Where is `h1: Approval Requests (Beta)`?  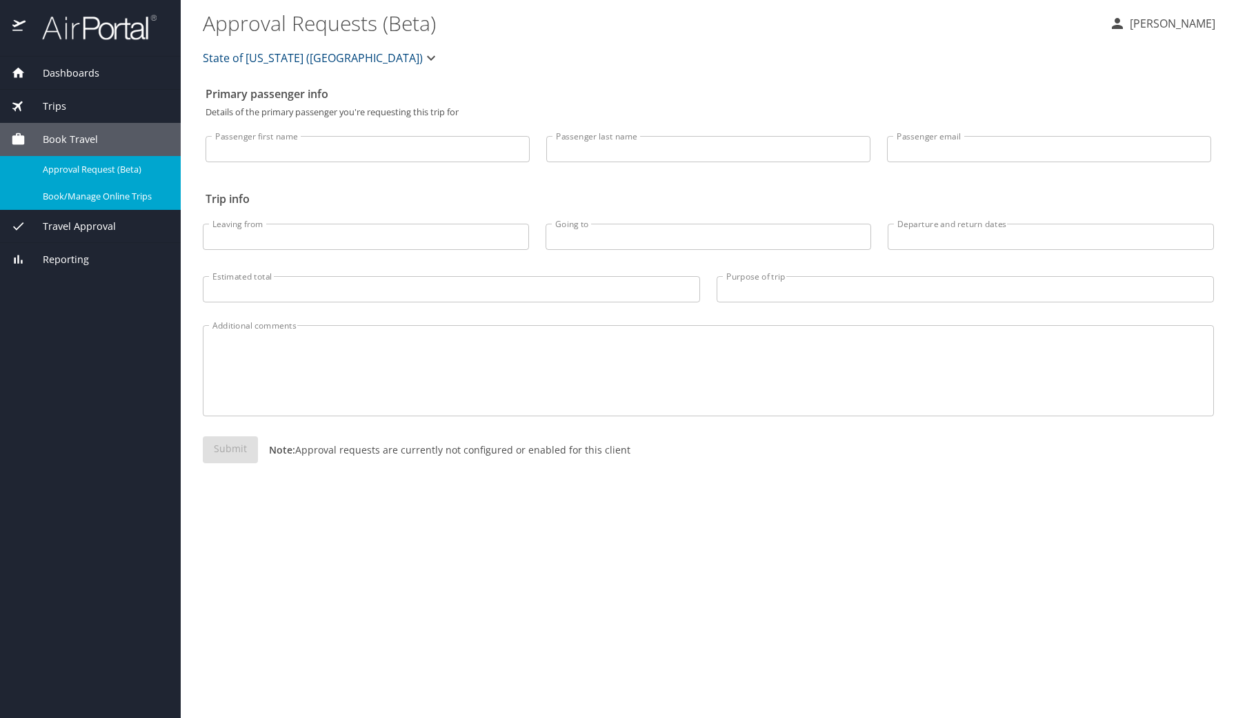
h1: Approval Requests (Beta) is located at coordinates (651, 23).